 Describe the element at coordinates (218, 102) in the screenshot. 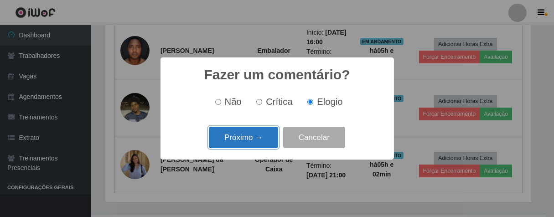

I see `input: Não` at that location.